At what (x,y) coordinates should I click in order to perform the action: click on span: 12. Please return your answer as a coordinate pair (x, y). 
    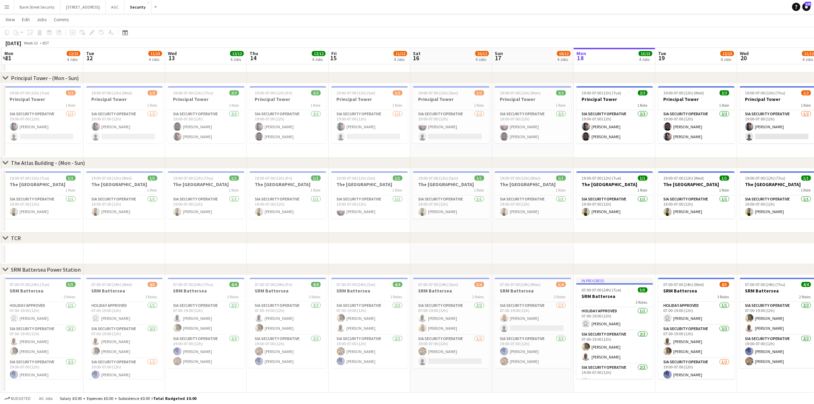
    Looking at the image, I should click on (90, 58).